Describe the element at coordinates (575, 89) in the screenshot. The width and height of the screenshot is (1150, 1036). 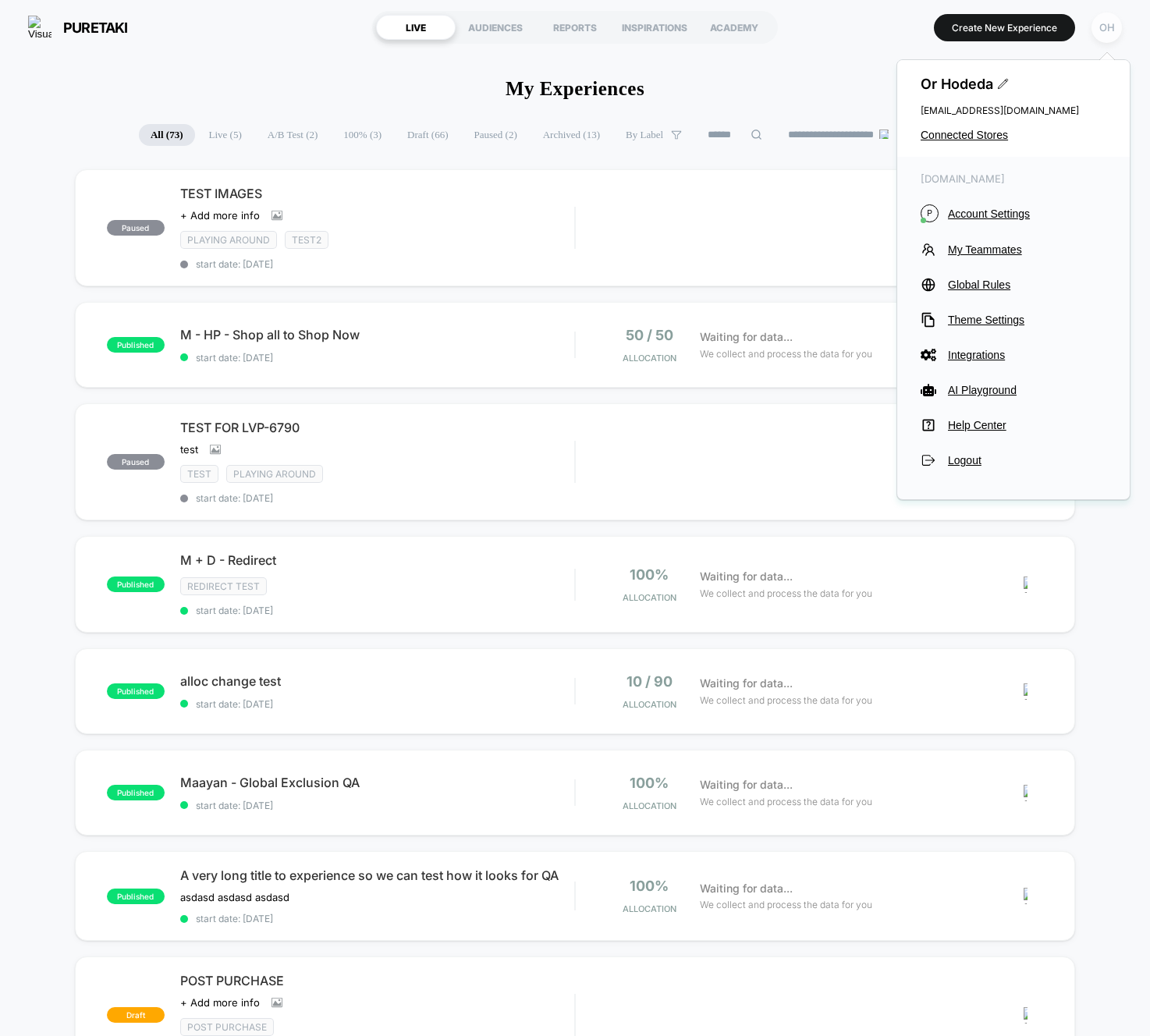
I see `h1: My Experiences` at that location.